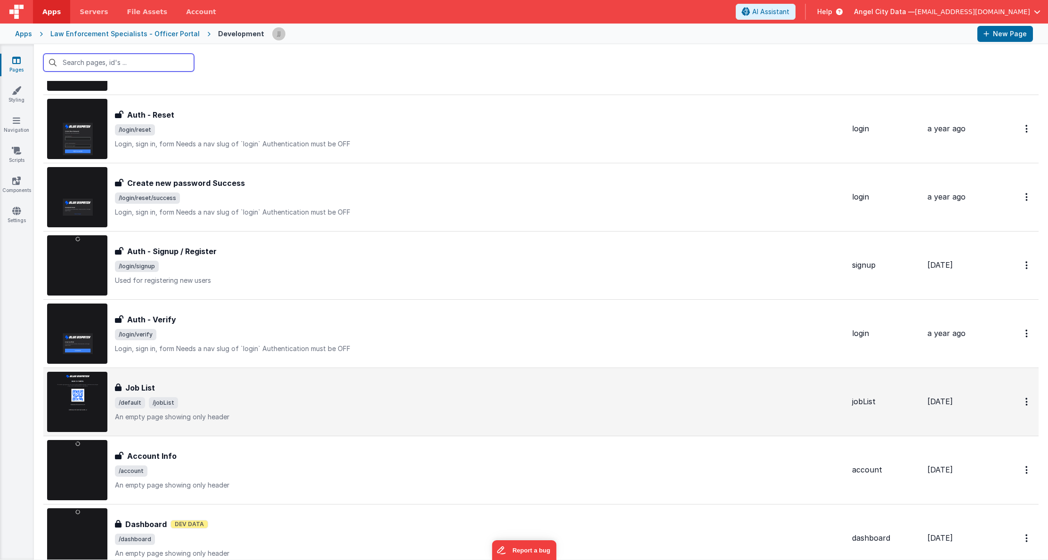 The image size is (1048, 560). Describe the element at coordinates (189, 524) in the screenshot. I see `span: Dev Data` at that location.